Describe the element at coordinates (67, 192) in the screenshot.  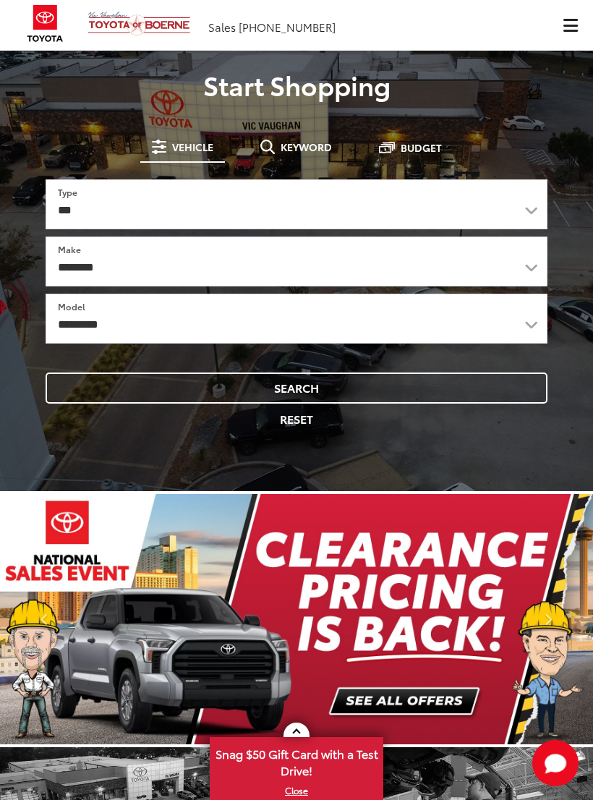
I see `label: Type` at that location.